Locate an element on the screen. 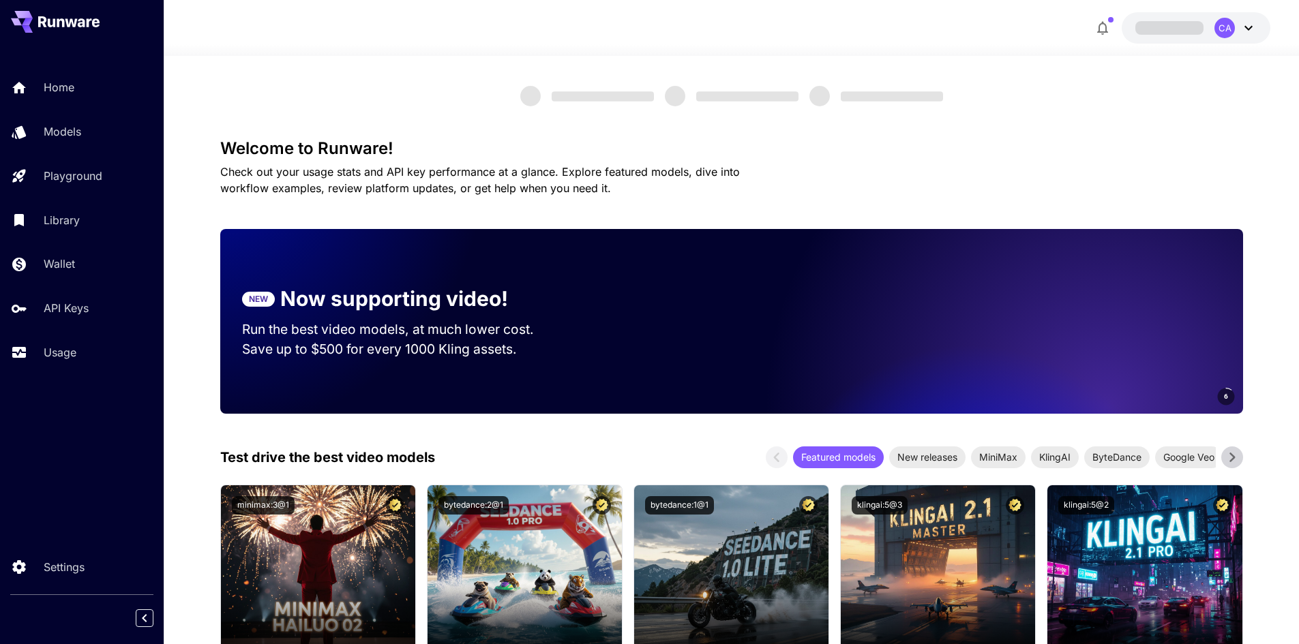  p: Now supporting video! is located at coordinates (394, 299).